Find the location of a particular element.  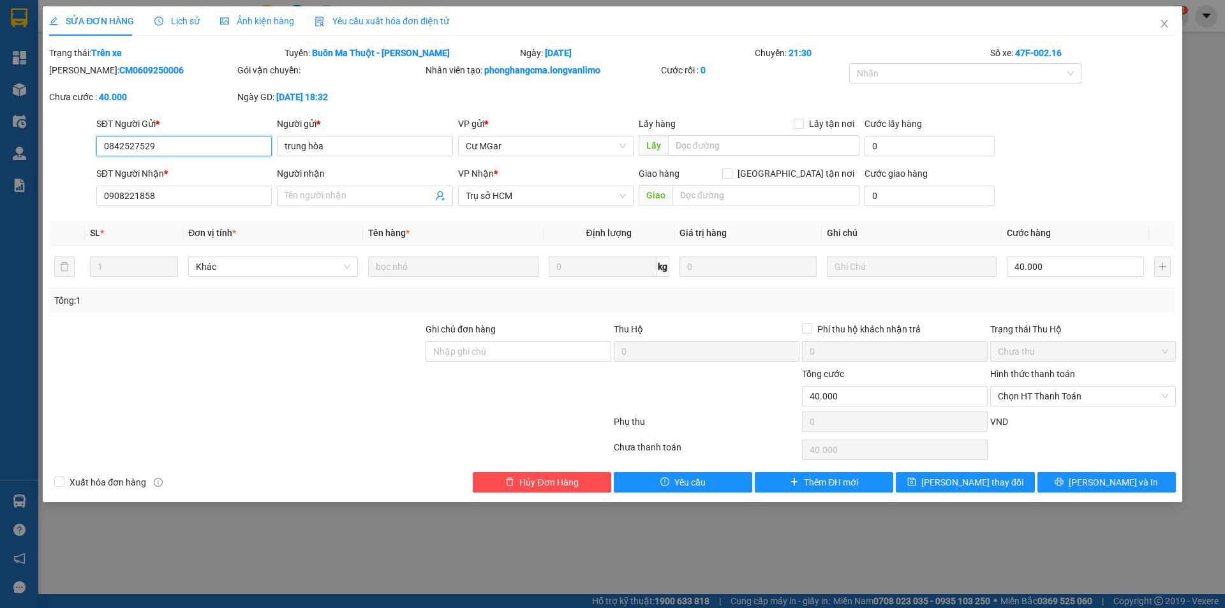

span: Đơn vị tính is located at coordinates (212, 233).